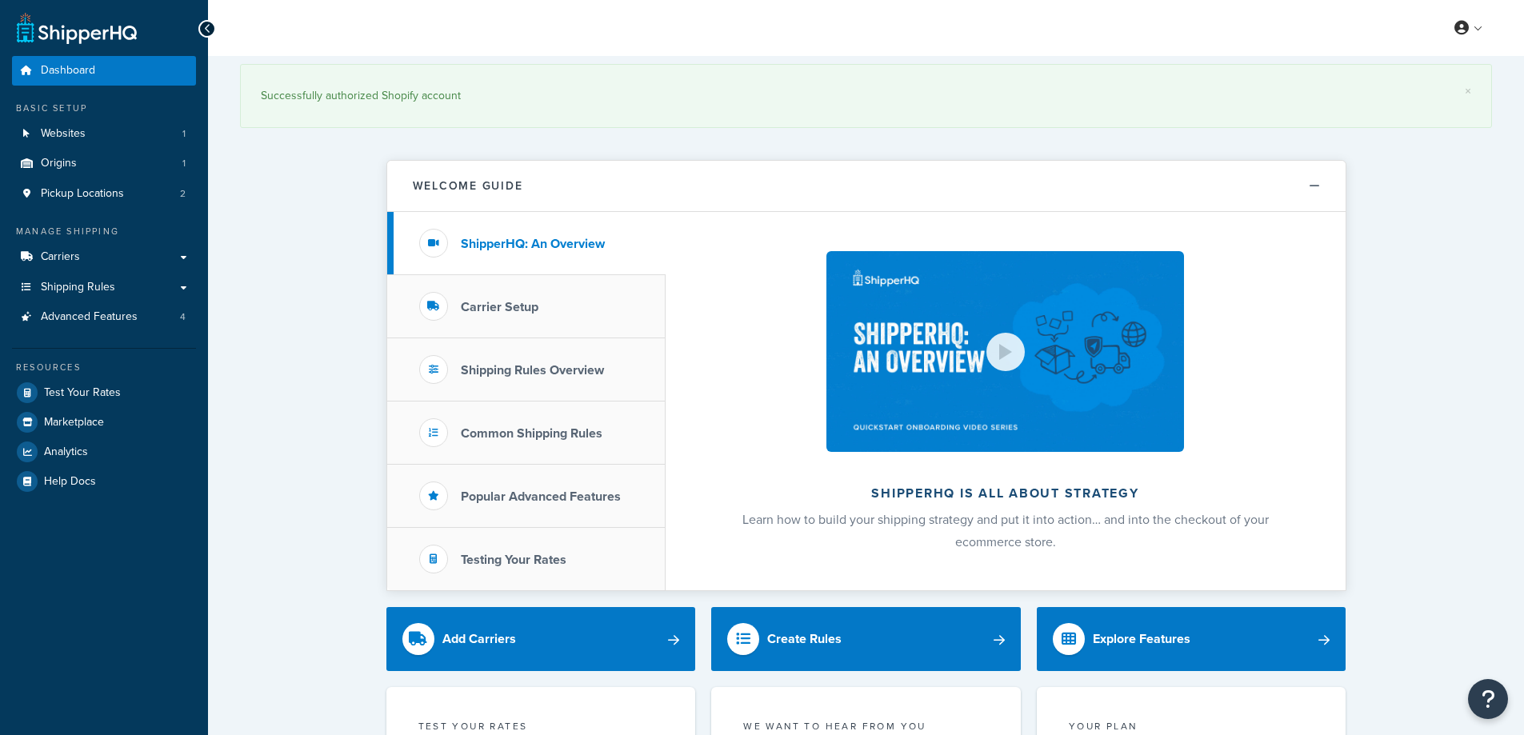 Image resolution: width=1524 pixels, height=735 pixels. I want to click on span: Advanced Features, so click(89, 317).